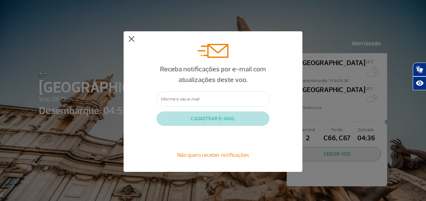 This screenshot has height=201, width=426. What do you see at coordinates (213, 99) in the screenshot?
I see `input: Informe o seu e-mail` at bounding box center [213, 99].